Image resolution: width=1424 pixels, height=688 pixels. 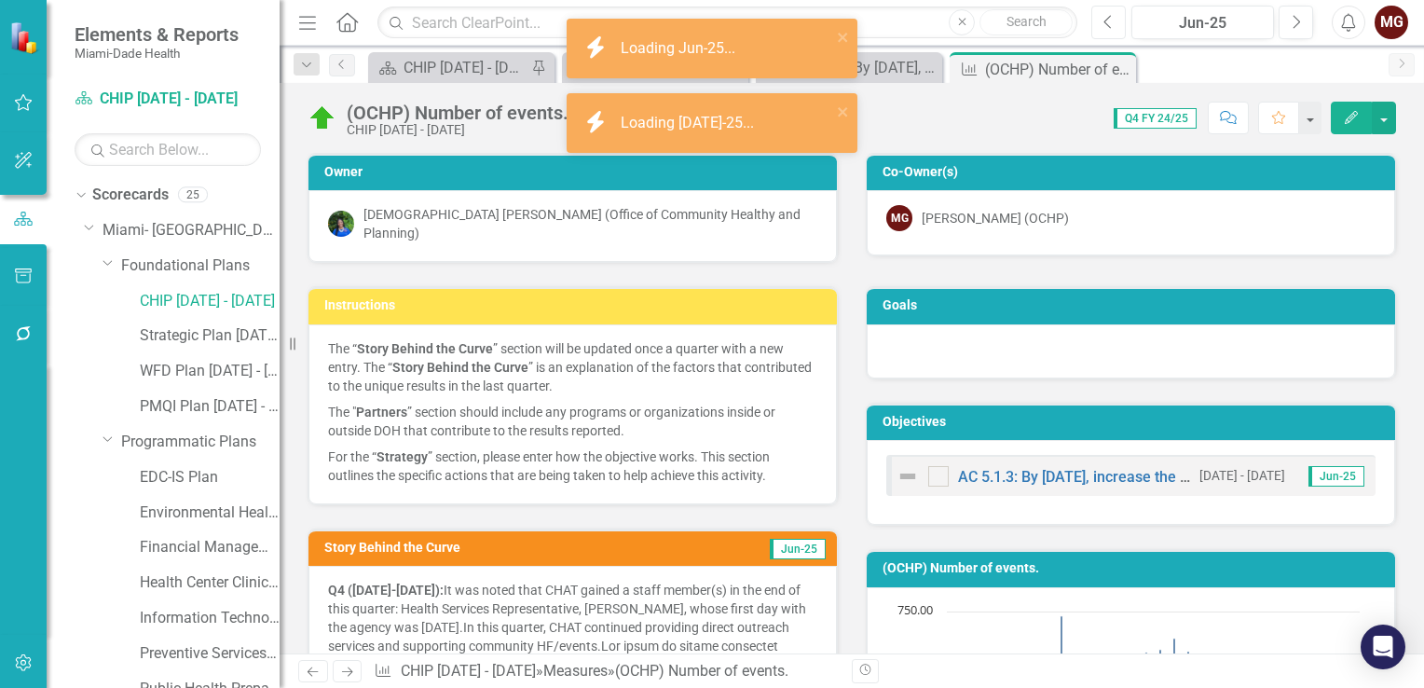 What do you see at coordinates (210, 618) in the screenshot?
I see `a: Information Technology Plan` at bounding box center [210, 618].